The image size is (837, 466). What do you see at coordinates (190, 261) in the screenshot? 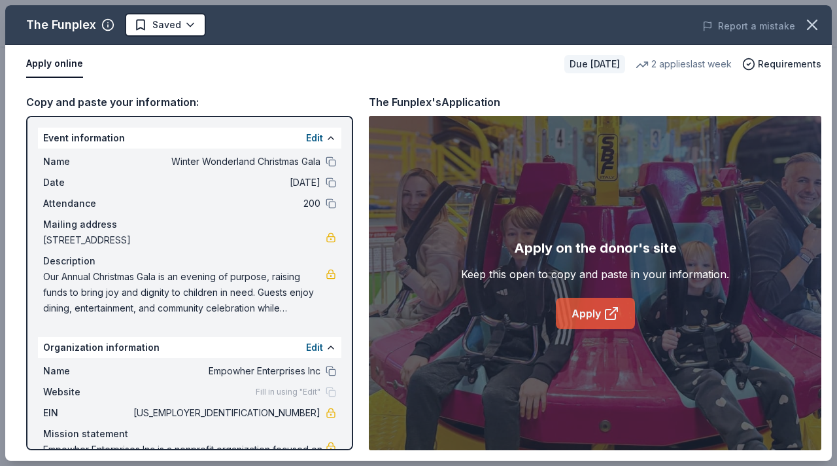
I see `div: Description` at bounding box center [190, 261].